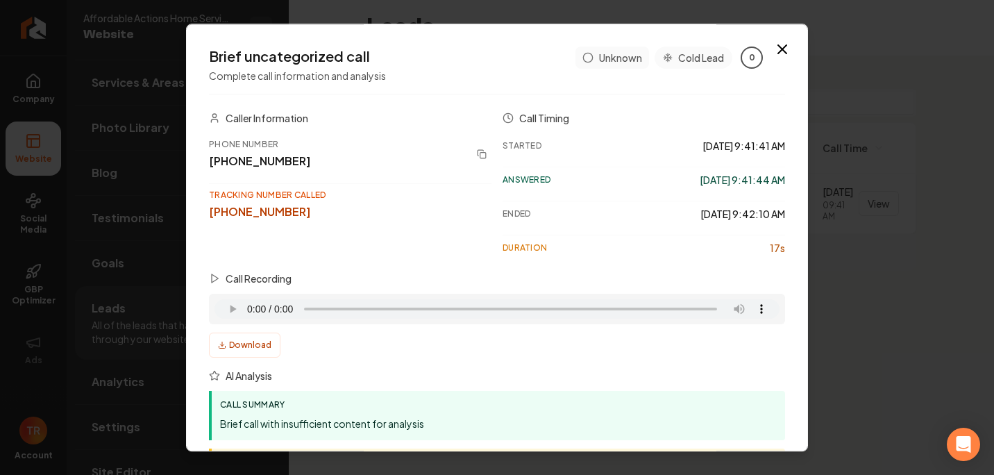  Describe the element at coordinates (752, 58) in the screenshot. I see `span: 0` at that location.